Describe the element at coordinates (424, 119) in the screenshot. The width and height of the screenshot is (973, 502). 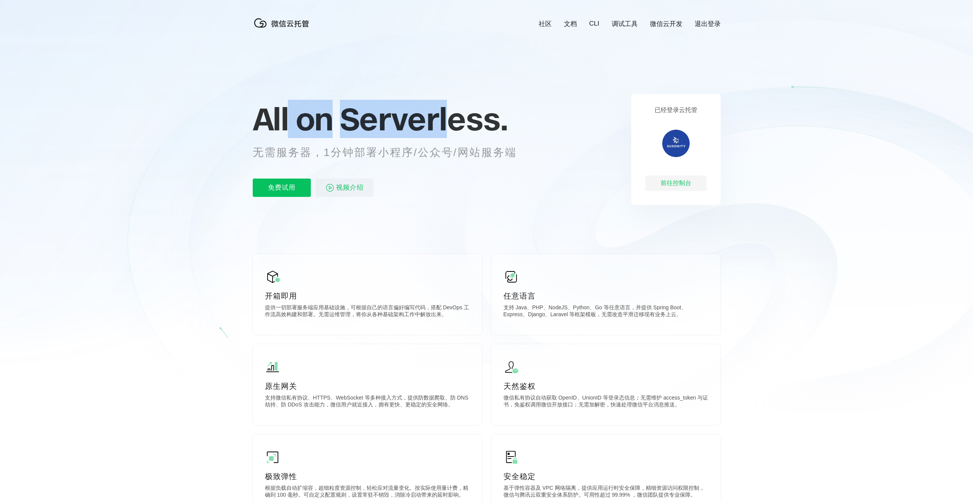
I see `span: Serverless.` at that location.